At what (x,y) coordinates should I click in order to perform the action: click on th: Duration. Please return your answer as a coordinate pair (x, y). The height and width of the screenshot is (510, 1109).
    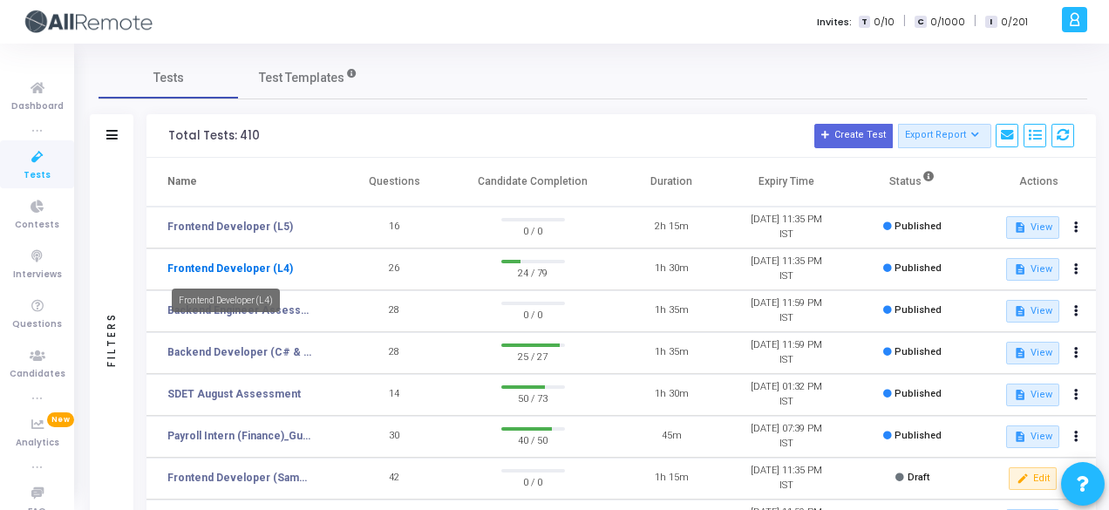
    Looking at the image, I should click on (671, 182).